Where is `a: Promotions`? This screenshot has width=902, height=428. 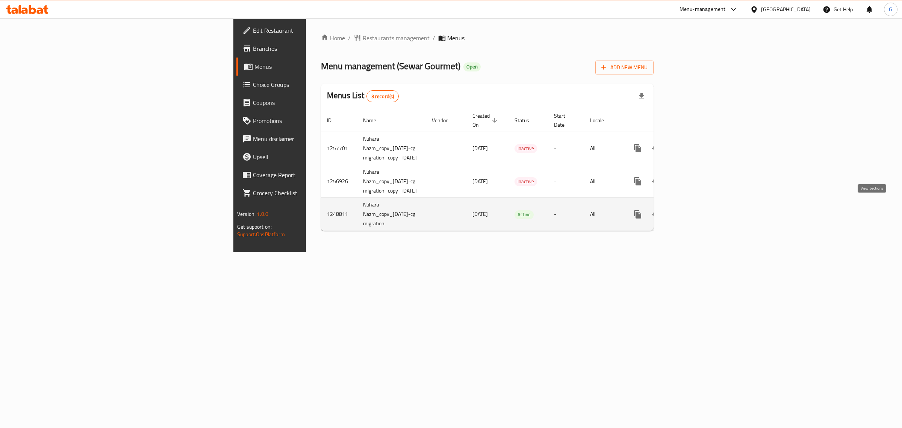 a: Promotions is located at coordinates (310, 121).